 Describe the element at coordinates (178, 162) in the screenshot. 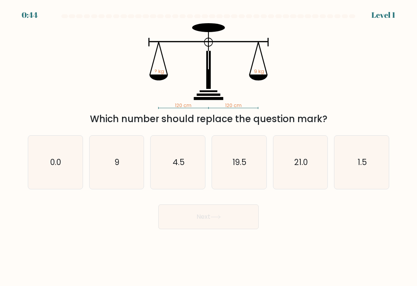

I see `text: 4.5` at that location.